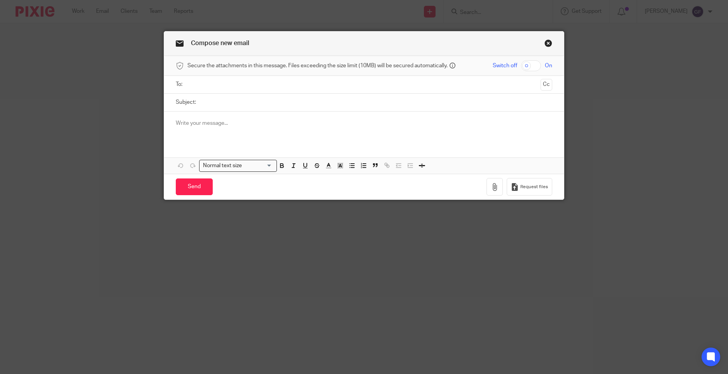  I want to click on button: Request files, so click(529, 187).